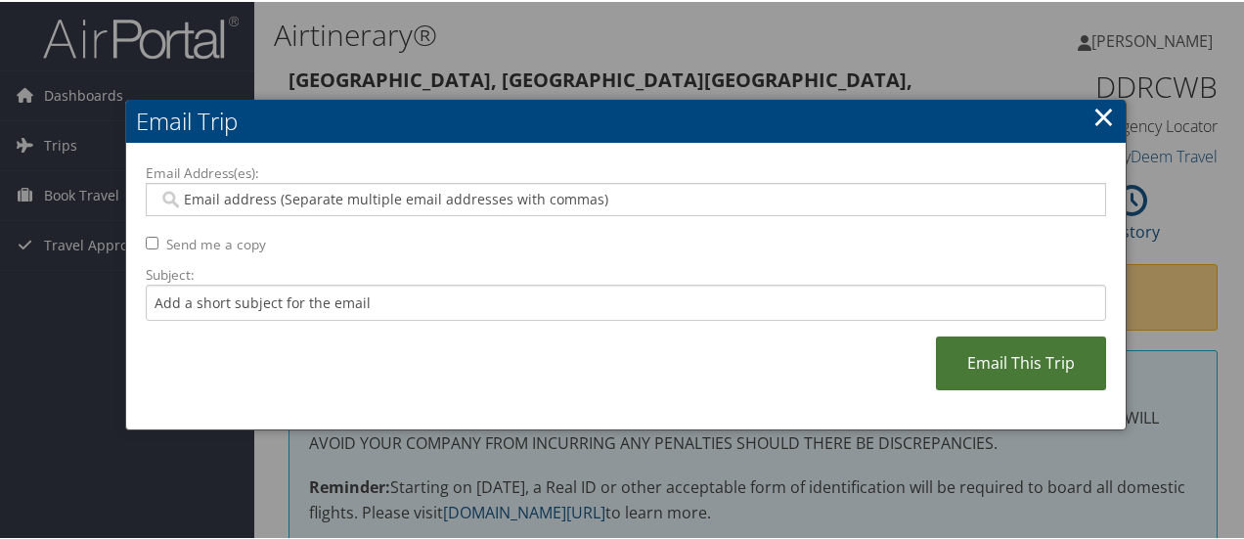  What do you see at coordinates (626, 119) in the screenshot?
I see `h2: Email Trip` at bounding box center [626, 119].